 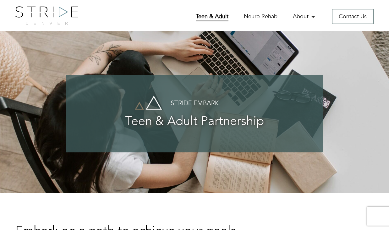 I want to click on a: About, so click(x=304, y=16).